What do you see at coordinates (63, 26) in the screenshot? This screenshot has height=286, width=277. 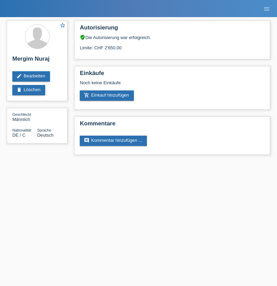 I see `a: star_border` at bounding box center [63, 26].